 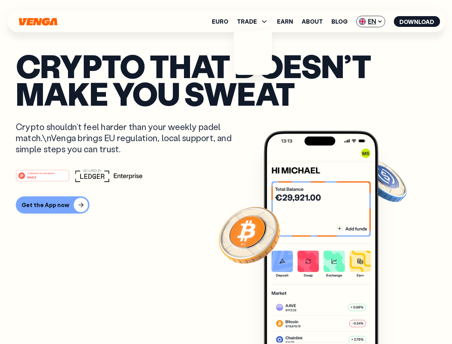 I want to click on svg: Home, so click(x=38, y=21).